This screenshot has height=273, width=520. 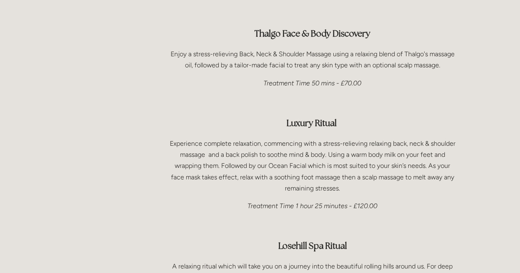 What do you see at coordinates (312, 123) in the screenshot?
I see `strong: Luxury Ritual` at bounding box center [312, 123].